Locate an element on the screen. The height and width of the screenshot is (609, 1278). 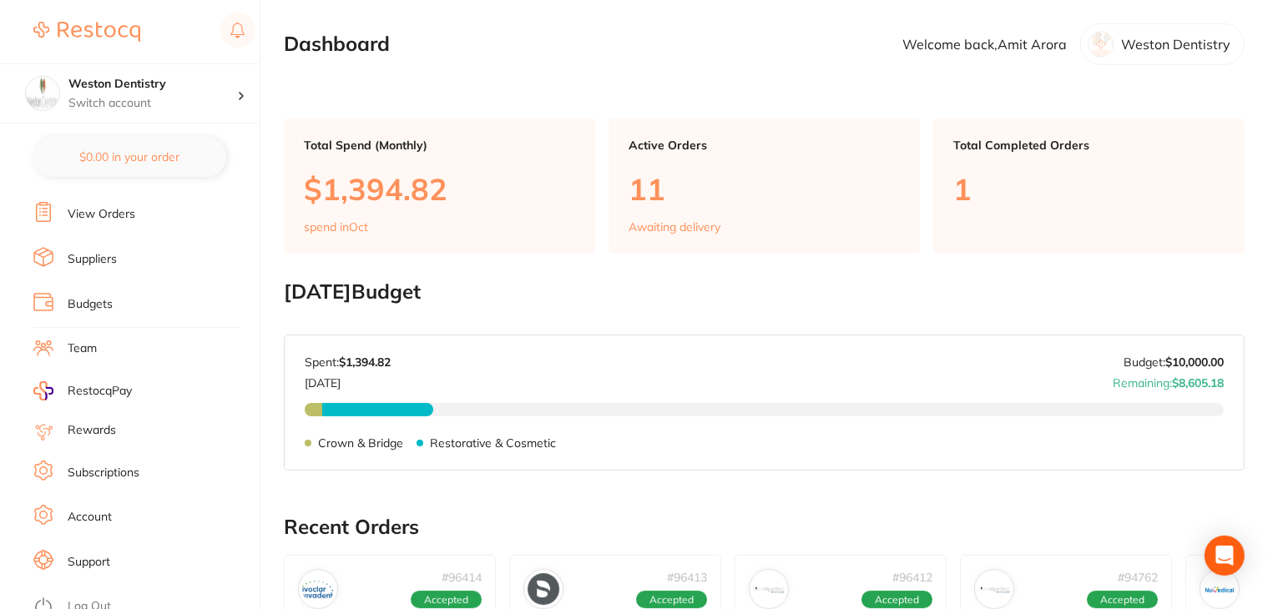
p: # 96412 is located at coordinates (912, 578).